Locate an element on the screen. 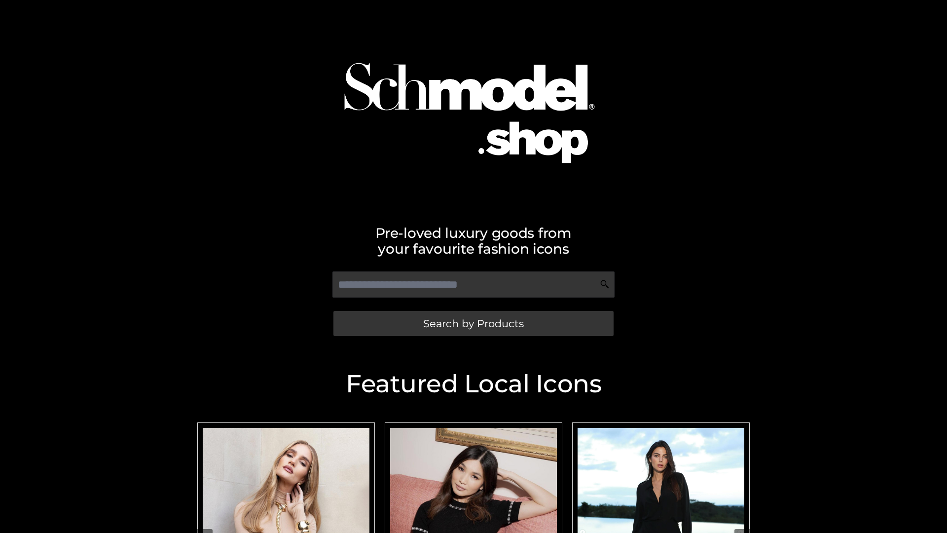 Image resolution: width=947 pixels, height=533 pixels. a: Search by Products is located at coordinates (474, 323).